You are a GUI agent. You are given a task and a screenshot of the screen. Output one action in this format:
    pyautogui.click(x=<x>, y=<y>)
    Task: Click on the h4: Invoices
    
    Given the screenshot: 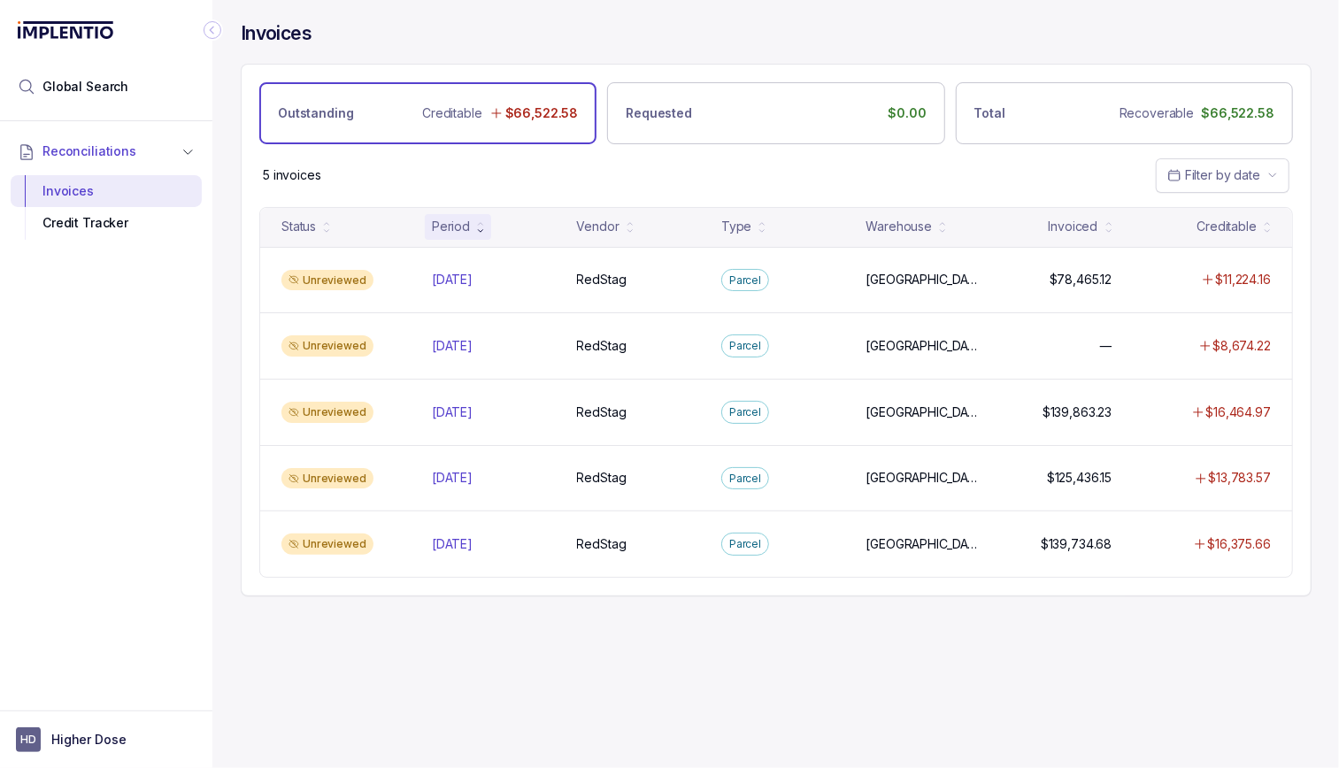 What is the action you would take?
    pyautogui.click(x=276, y=34)
    